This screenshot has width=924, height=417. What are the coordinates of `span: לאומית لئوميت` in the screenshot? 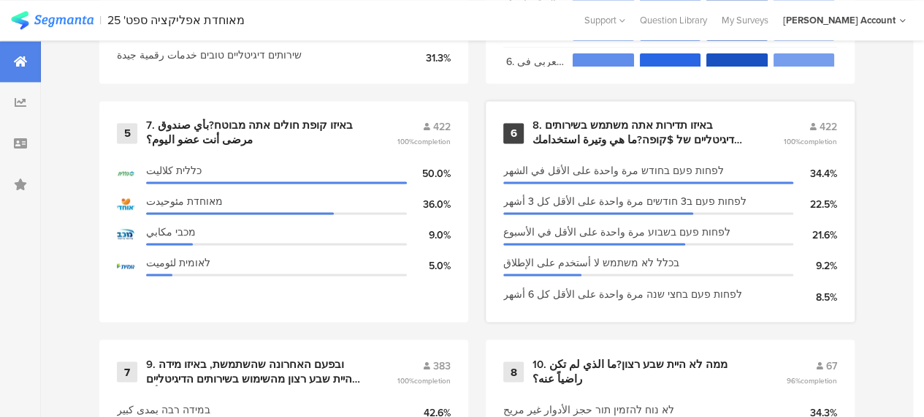 It's located at (178, 262).